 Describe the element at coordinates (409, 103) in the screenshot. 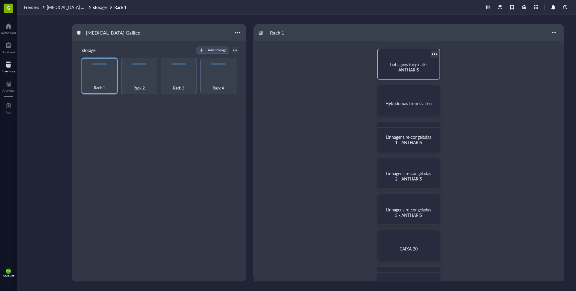

I see `span: Hybridomas from Galileo` at that location.